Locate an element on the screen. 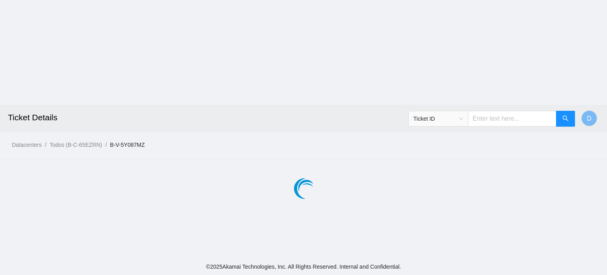 This screenshot has height=275, width=607. a: Todos (B-C-65EZRN) is located at coordinates (76, 145).